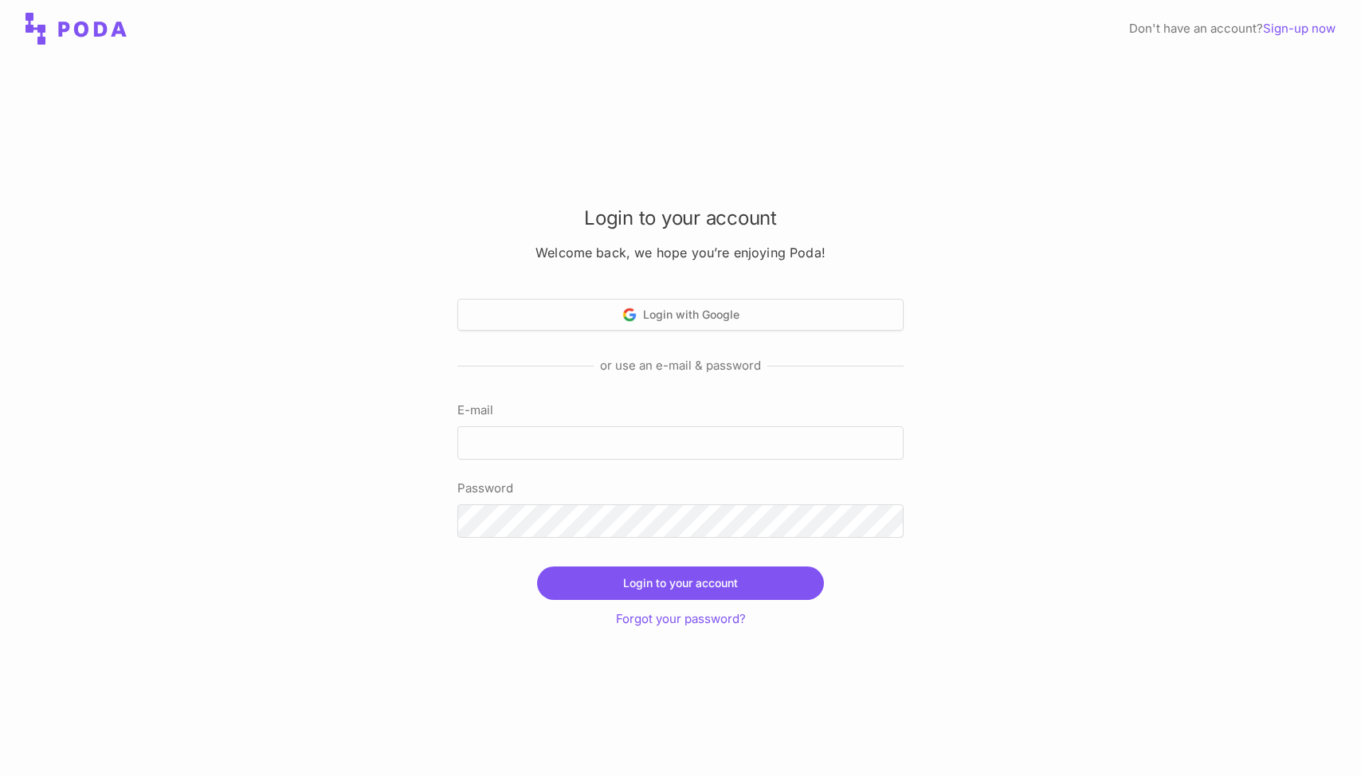 The width and height of the screenshot is (1361, 776). I want to click on h2: Login to your account, so click(680, 218).